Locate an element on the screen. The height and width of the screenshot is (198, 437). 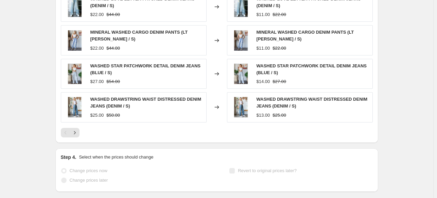
span: Revert to original prices later? is located at coordinates (267, 170).